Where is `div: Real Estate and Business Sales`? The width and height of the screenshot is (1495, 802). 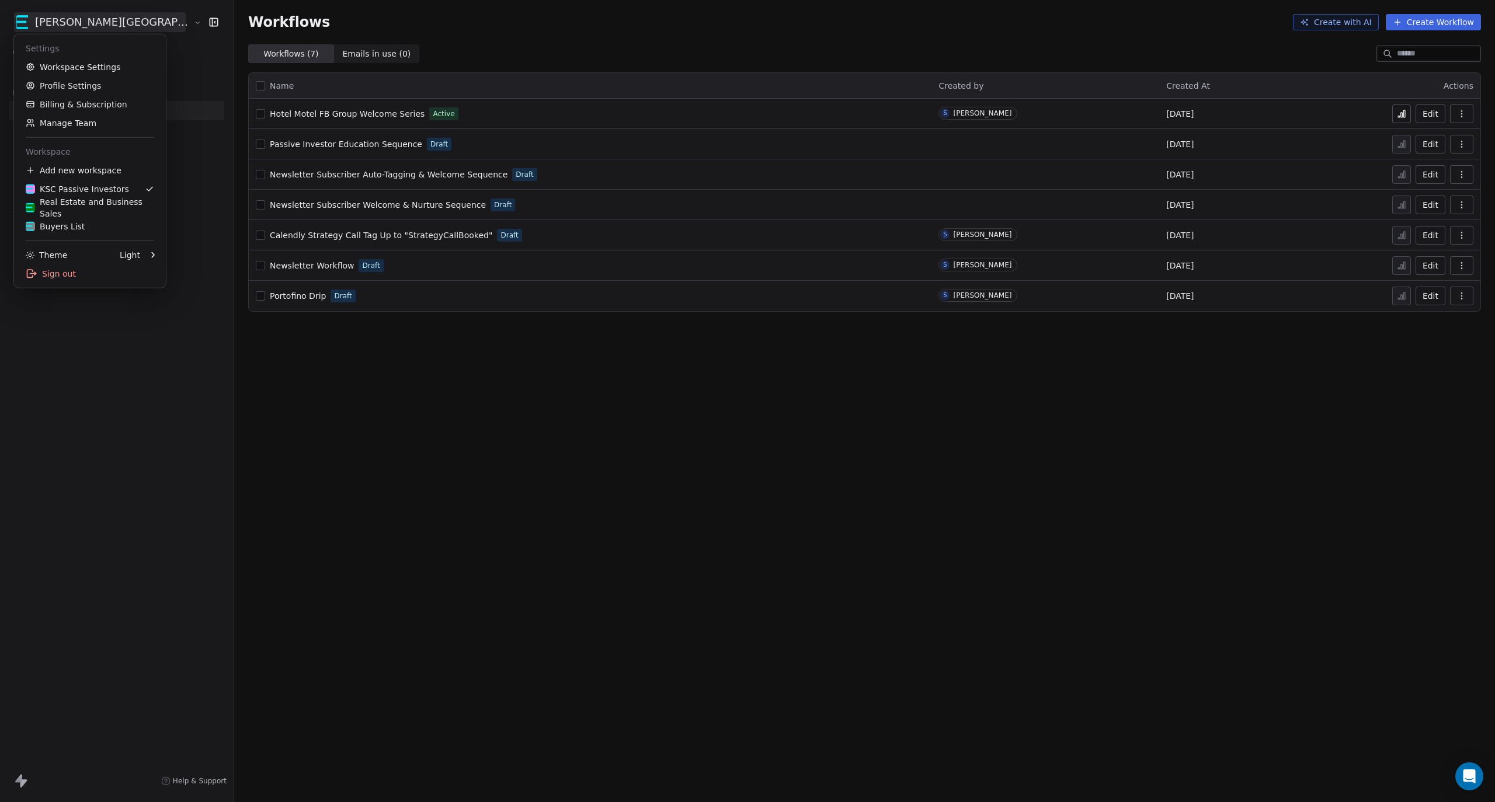
div: Real Estate and Business Sales is located at coordinates (90, 208).